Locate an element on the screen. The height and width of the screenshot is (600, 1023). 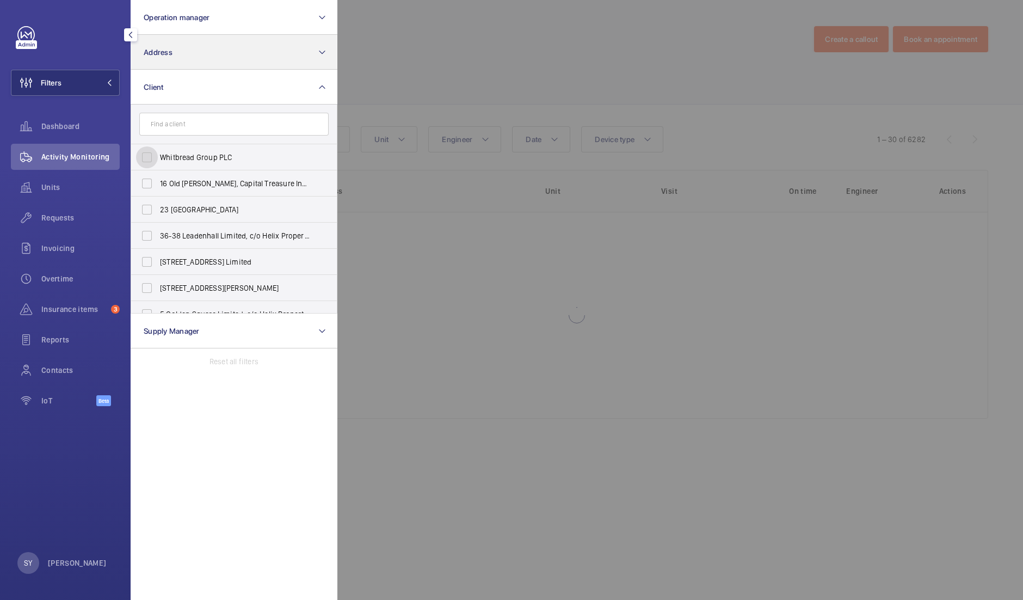
span: IoT is located at coordinates (69, 401).